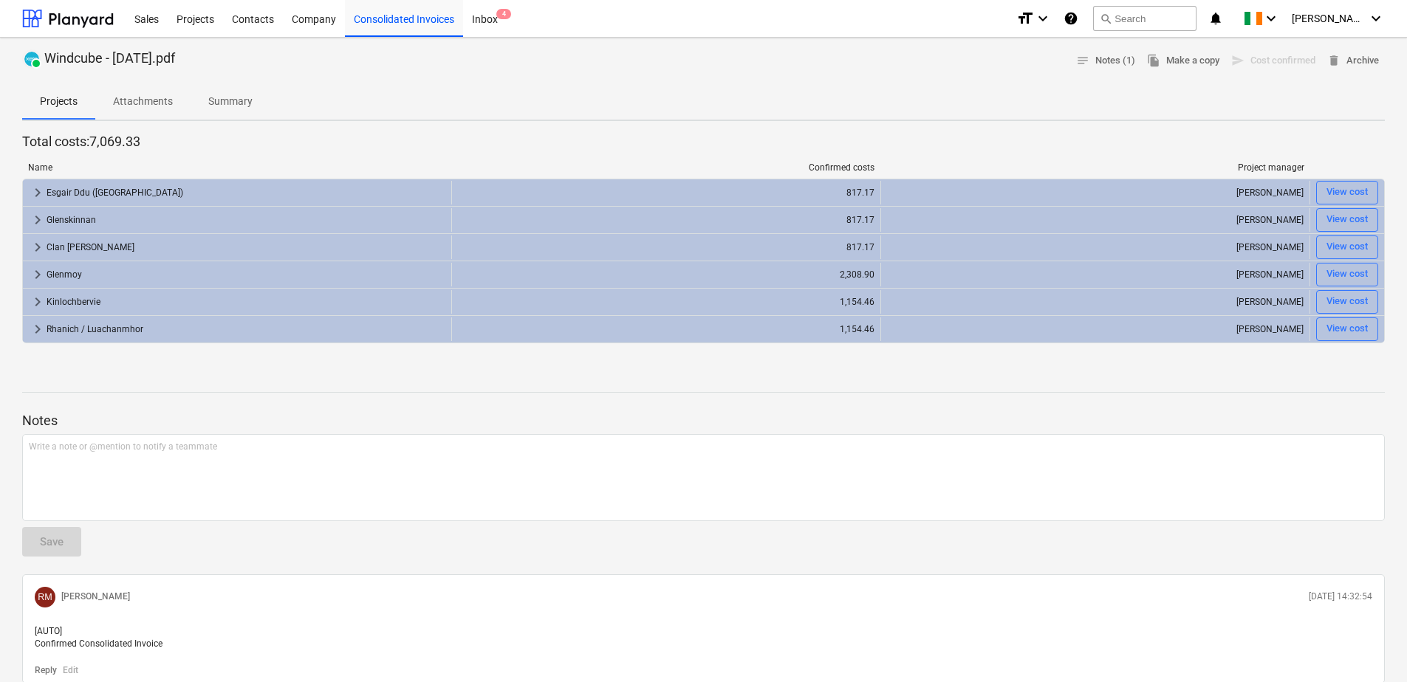 This screenshot has height=682, width=1407. What do you see at coordinates (237, 168) in the screenshot?
I see `div: Name` at bounding box center [237, 168].